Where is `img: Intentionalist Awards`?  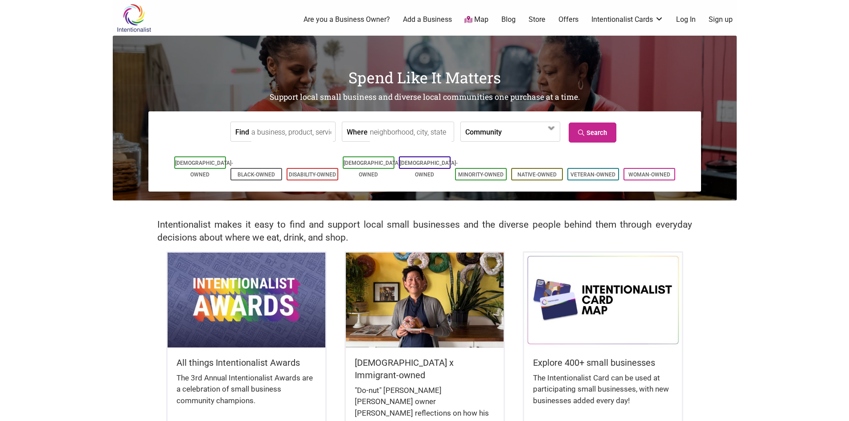 img: Intentionalist Awards is located at coordinates (246, 300).